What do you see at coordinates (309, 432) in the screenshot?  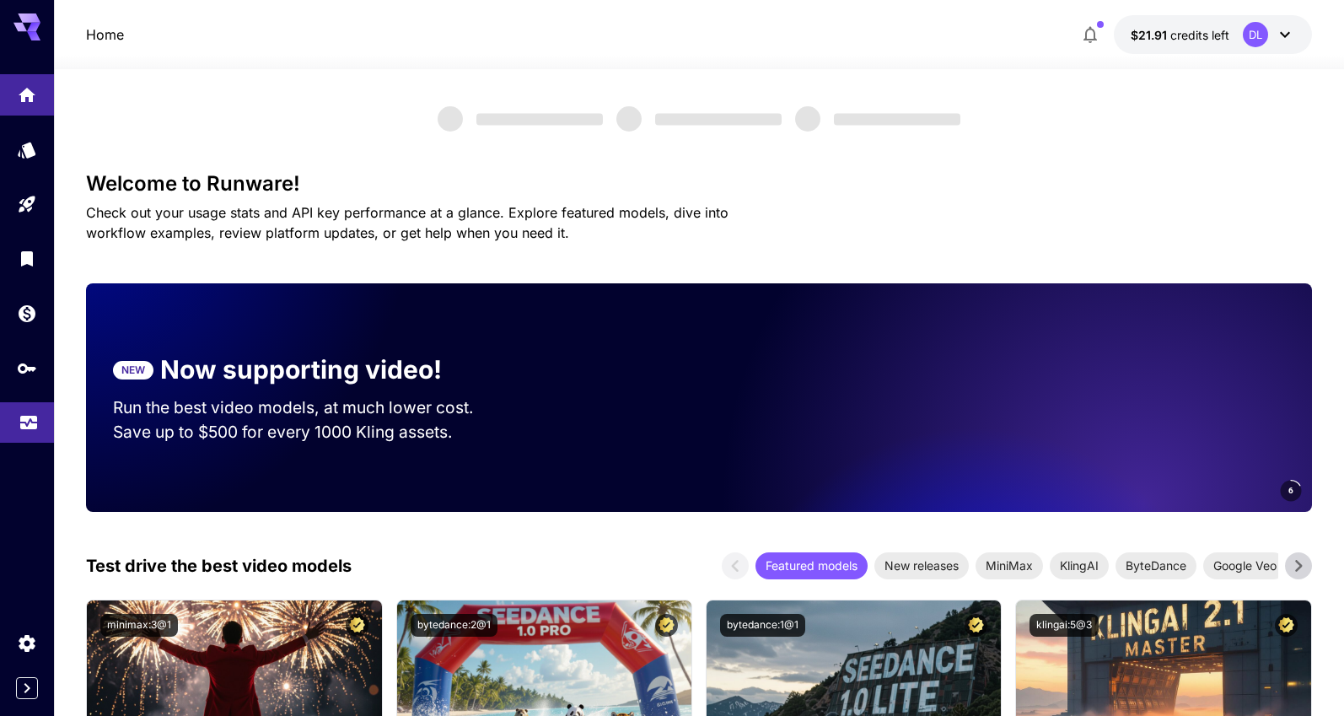 I see `p: Save up to $500 for every 1000 Kling assets.` at bounding box center [309, 432].